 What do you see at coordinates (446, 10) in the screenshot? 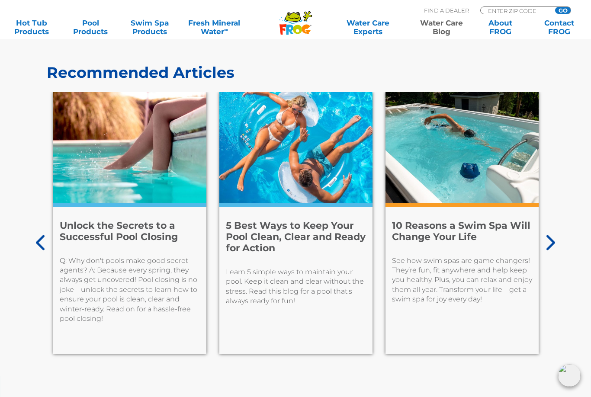
I see `p: Find A Dealer` at bounding box center [446, 10].